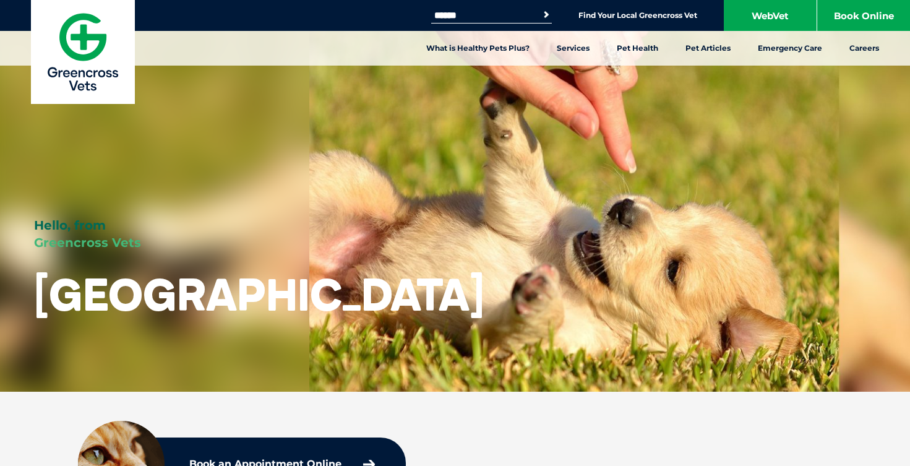  Describe the element at coordinates (87, 242) in the screenshot. I see `span: Greencross Vets` at that location.